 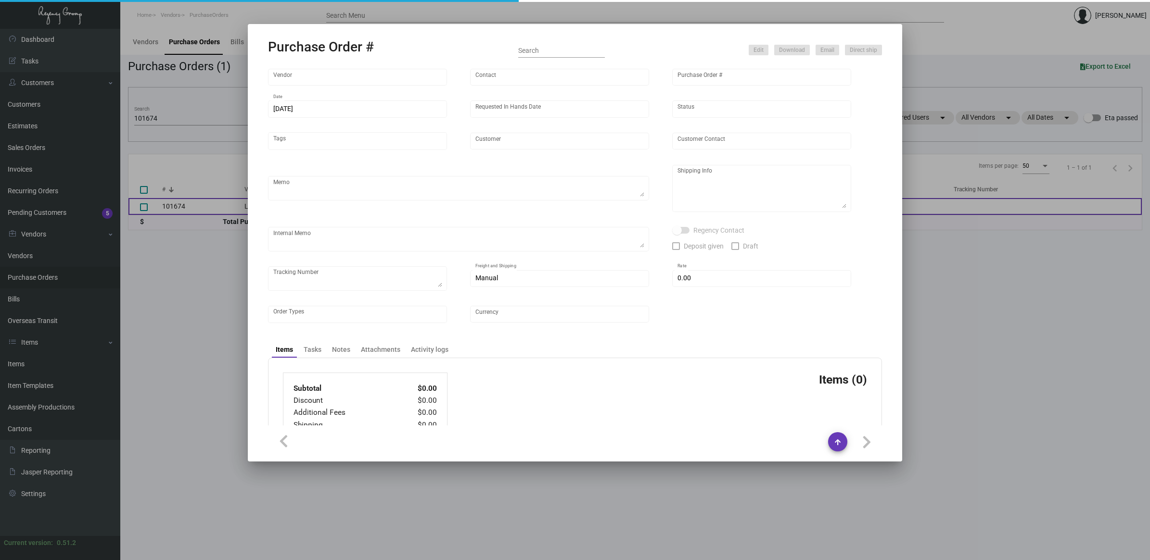 I want to click on button: Direct ship, so click(x=863, y=50).